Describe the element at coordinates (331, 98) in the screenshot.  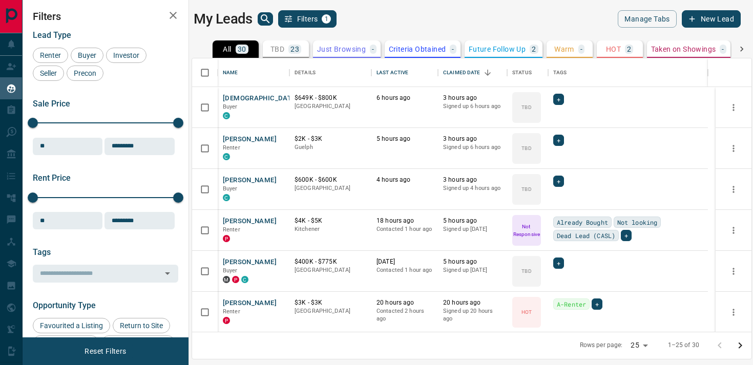
I see `p: $649K - $800K` at that location.